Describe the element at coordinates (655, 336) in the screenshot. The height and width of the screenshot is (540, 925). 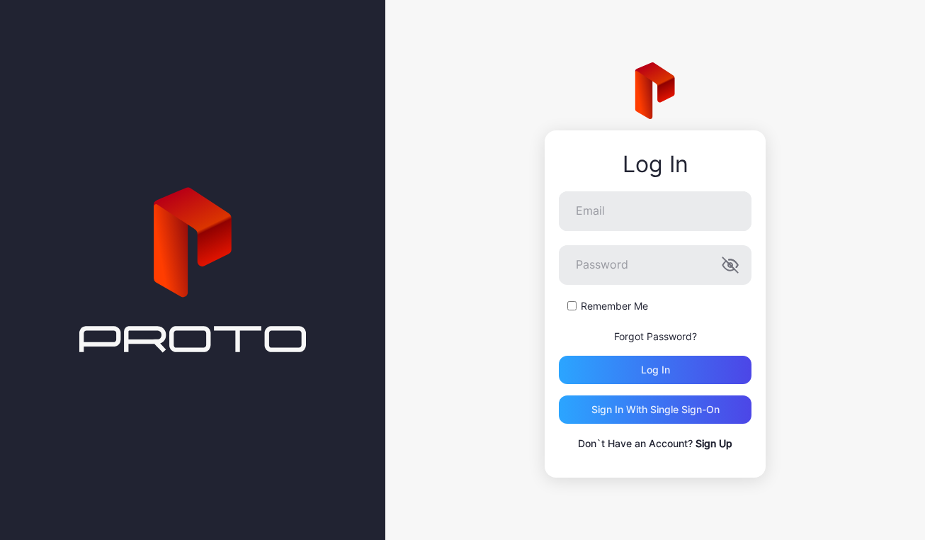
I see `a: Forgot Password?` at that location.